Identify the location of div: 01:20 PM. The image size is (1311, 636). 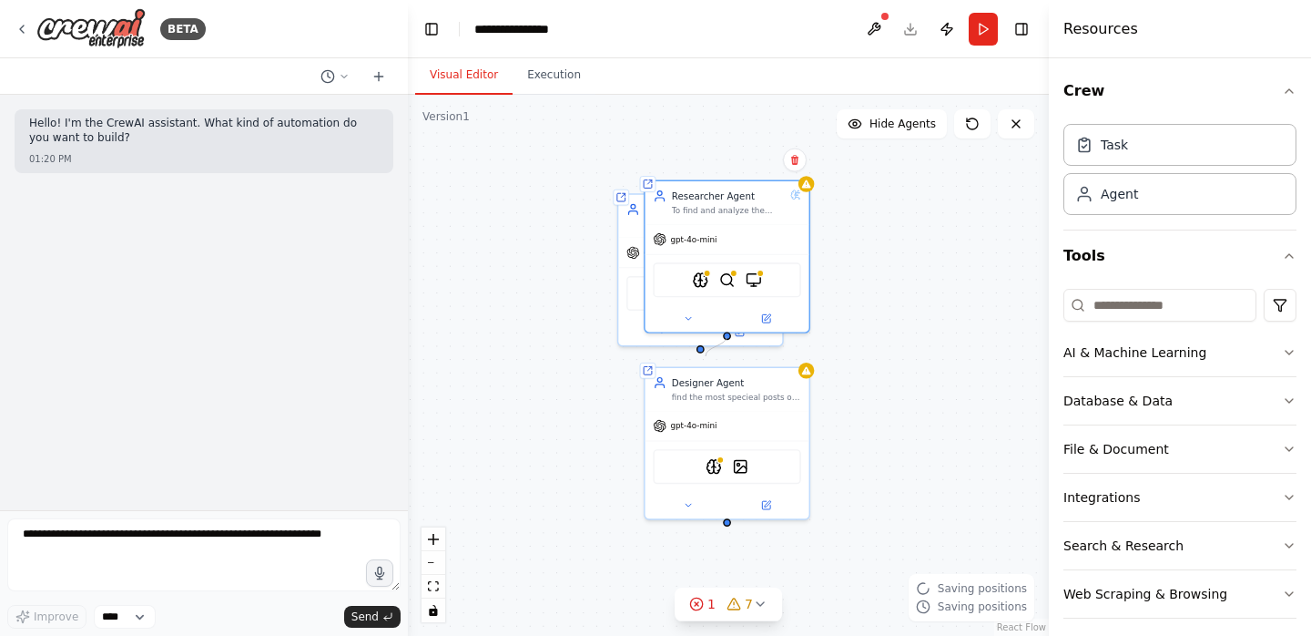
(204, 158).